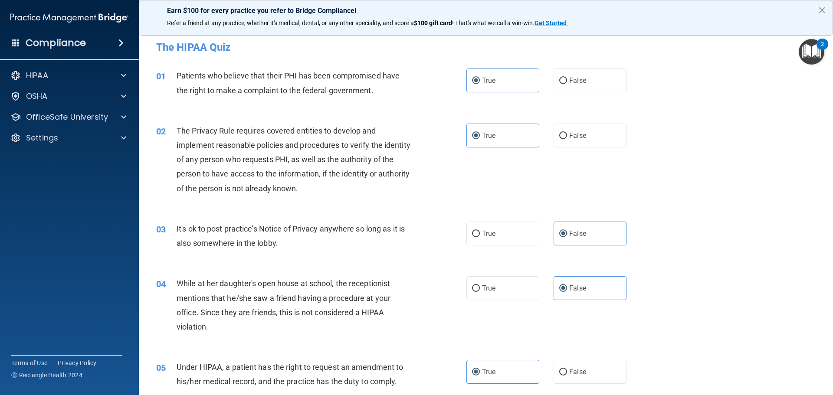  What do you see at coordinates (161, 229) in the screenshot?
I see `span: 03` at bounding box center [161, 229].